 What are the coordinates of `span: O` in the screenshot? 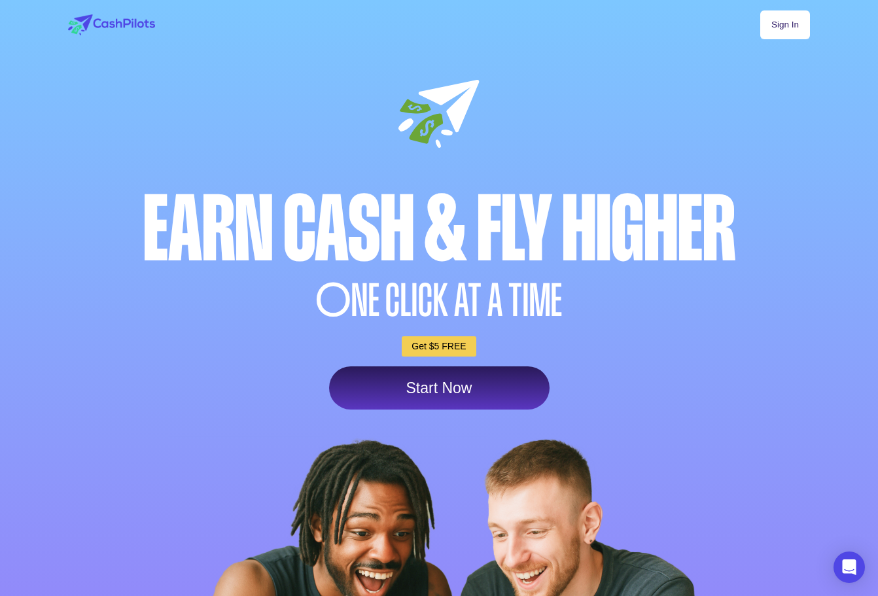 It's located at (334, 300).